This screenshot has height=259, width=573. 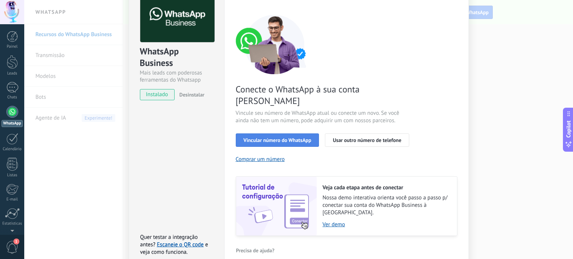 What do you see at coordinates (12, 97) in the screenshot?
I see `div: Chats` at bounding box center [12, 97].